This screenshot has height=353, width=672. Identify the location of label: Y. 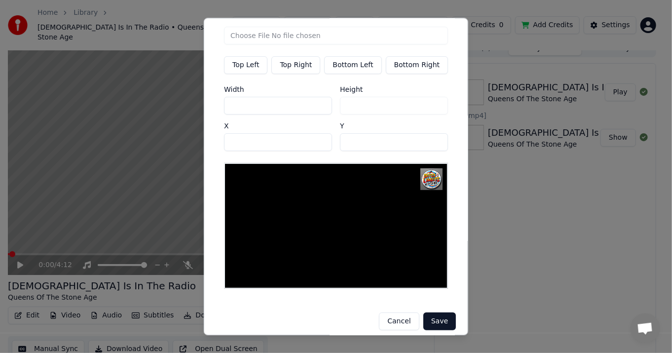
(393, 126).